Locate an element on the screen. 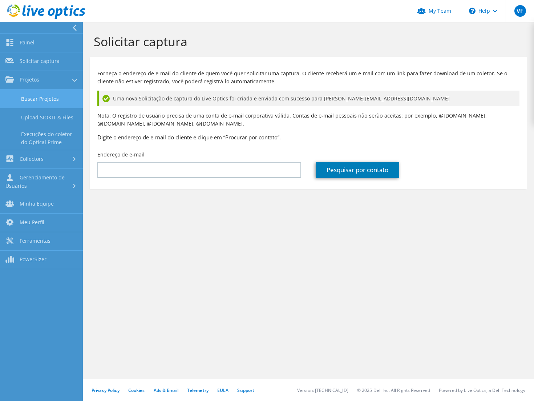 Image resolution: width=534 pixels, height=401 pixels. span: Uma nova Solicitação de captura do Live Optics foi criada e enviada com sucesso para [PERSON_NAME... is located at coordinates (281, 99).